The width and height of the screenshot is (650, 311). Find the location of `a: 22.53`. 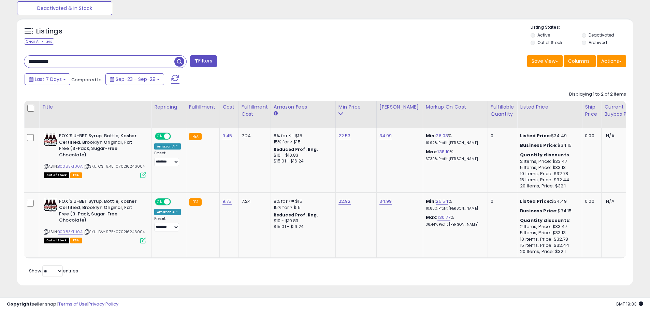

a: 22.53 is located at coordinates (344, 136).